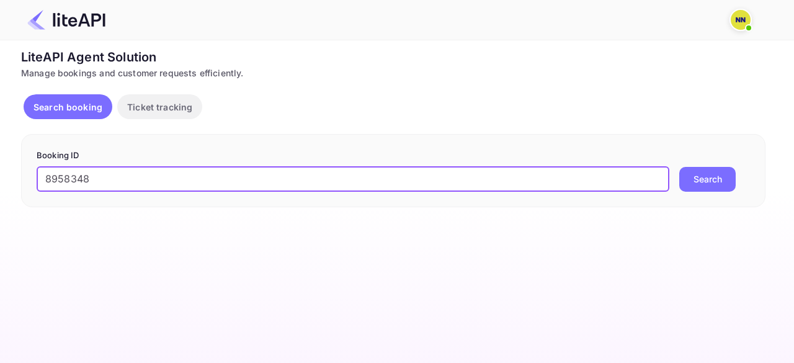 This screenshot has height=363, width=794. Describe the element at coordinates (66, 20) in the screenshot. I see `img: LiteAPI Logo` at that location.